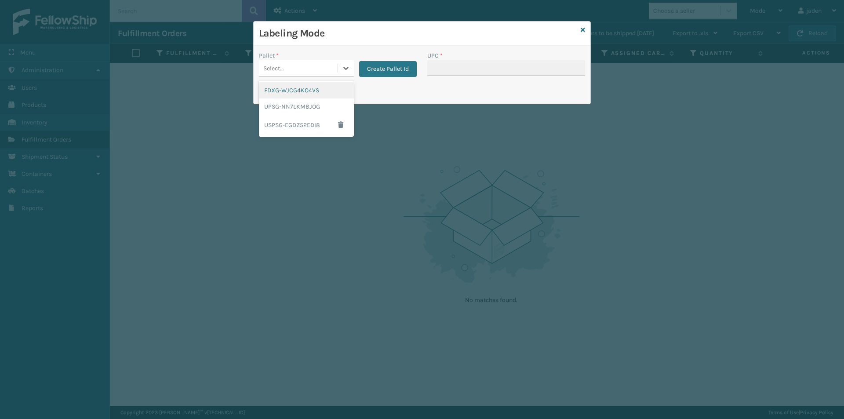  Describe the element at coordinates (388, 69) in the screenshot. I see `button: Create Pallet Id` at that location.